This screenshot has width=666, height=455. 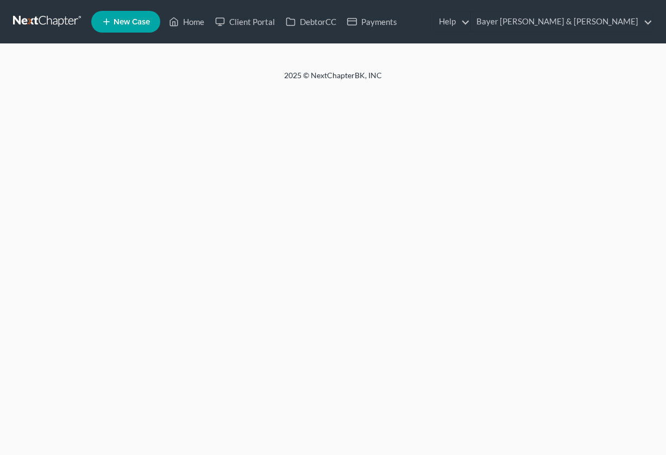 What do you see at coordinates (245, 22) in the screenshot?
I see `a: Client Portal` at bounding box center [245, 22].